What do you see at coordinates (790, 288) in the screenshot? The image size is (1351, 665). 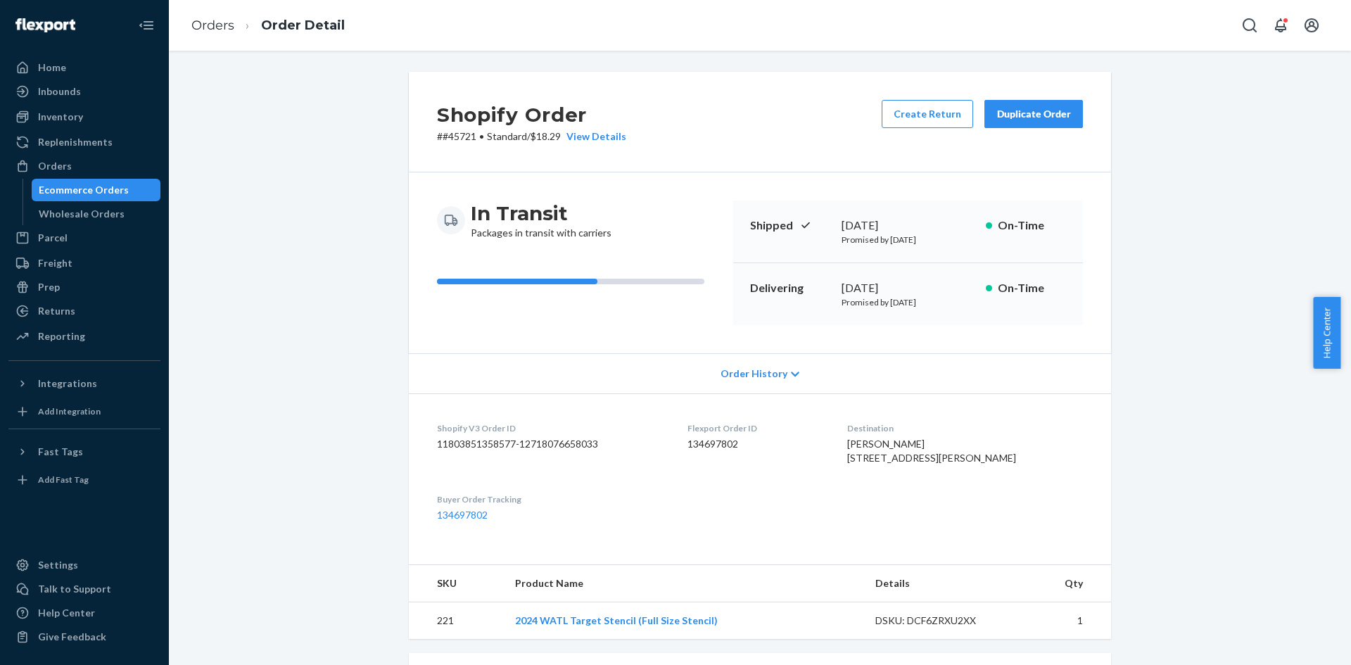 I see `p: Delivering` at bounding box center [790, 288].